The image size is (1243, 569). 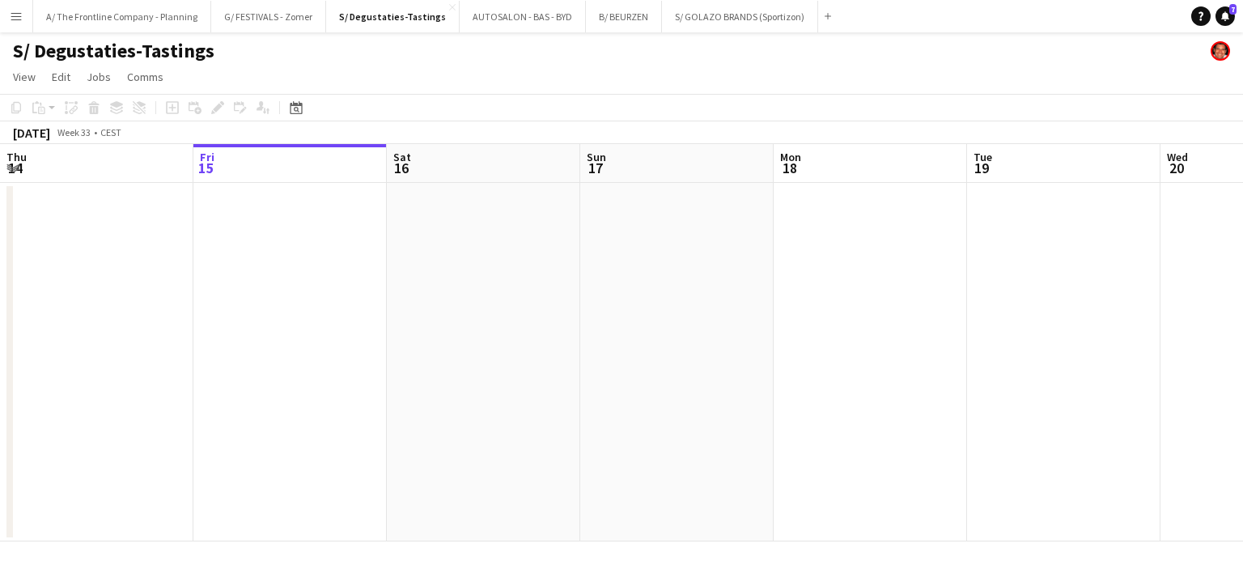 What do you see at coordinates (596, 157) in the screenshot?
I see `span: Sun` at bounding box center [596, 157].